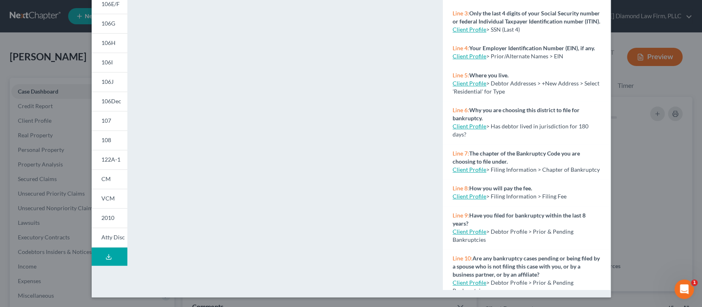 The image size is (702, 307). Describe the element at coordinates (106, 179) in the screenshot. I see `span: CM` at that location.